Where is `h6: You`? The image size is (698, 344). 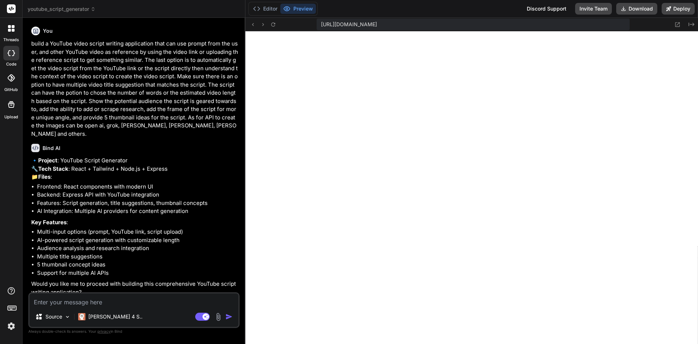 h6: You is located at coordinates (48, 31).